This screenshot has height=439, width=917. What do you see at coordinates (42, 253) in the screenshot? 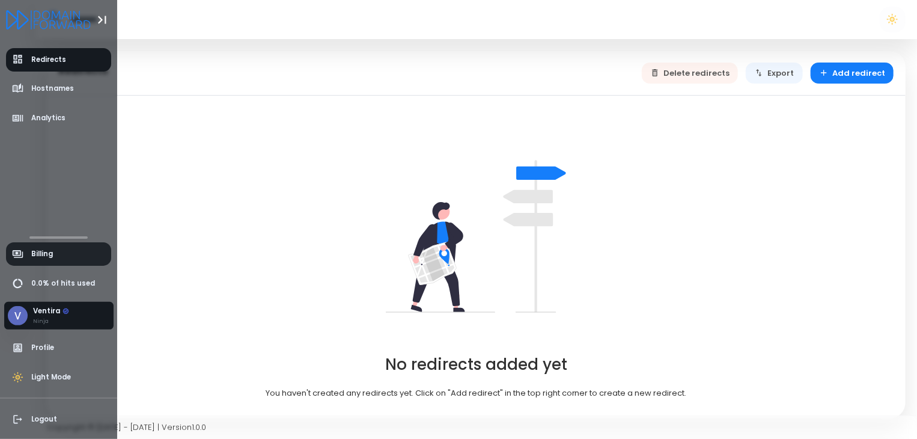
I see `span: Billing` at bounding box center [42, 253].